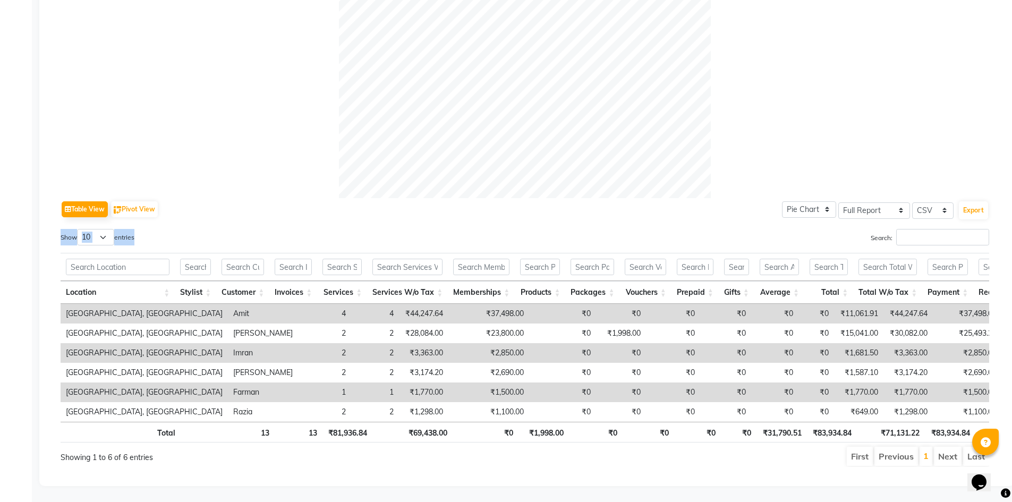 This screenshot has width=1012, height=502. Describe the element at coordinates (891, 432) in the screenshot. I see `th: ₹71,131.22` at that location.